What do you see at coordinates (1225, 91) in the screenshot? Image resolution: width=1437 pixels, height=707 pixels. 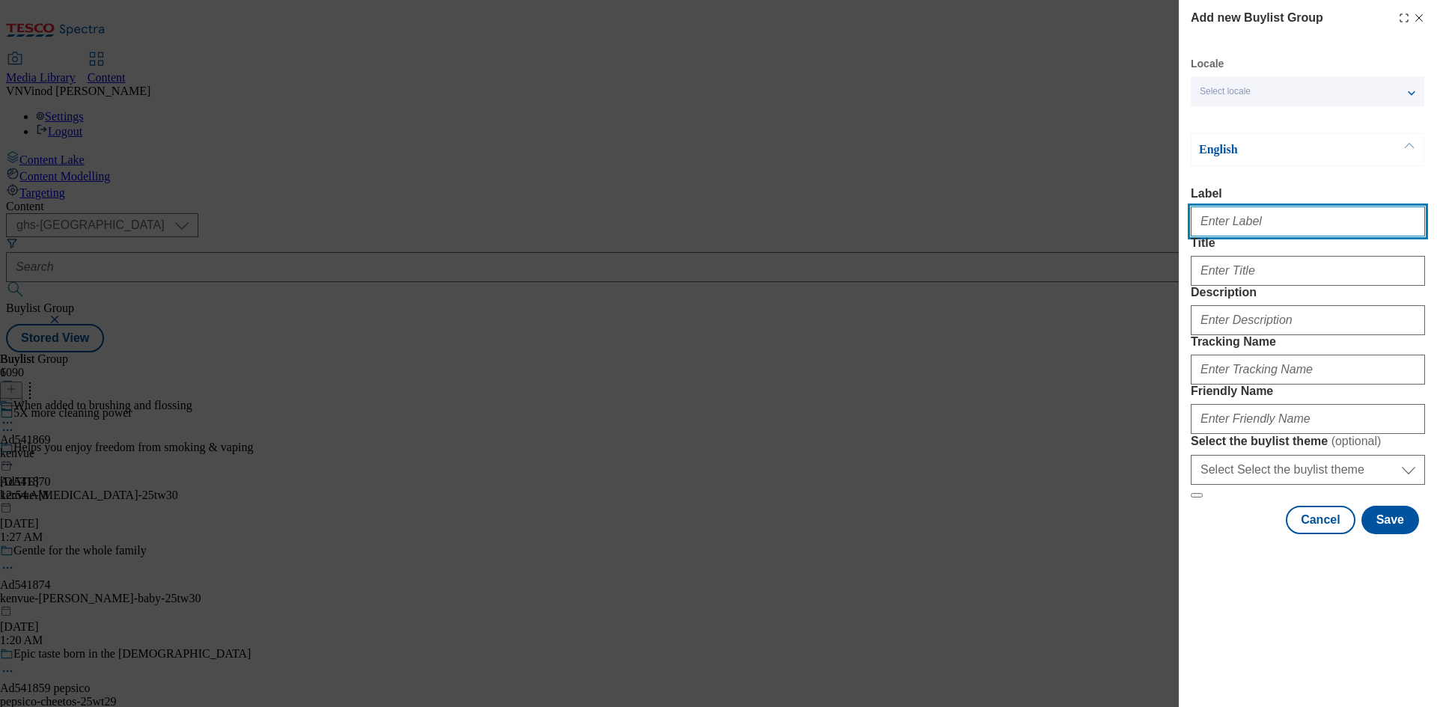 I see `span: Select locale` at bounding box center [1225, 91].